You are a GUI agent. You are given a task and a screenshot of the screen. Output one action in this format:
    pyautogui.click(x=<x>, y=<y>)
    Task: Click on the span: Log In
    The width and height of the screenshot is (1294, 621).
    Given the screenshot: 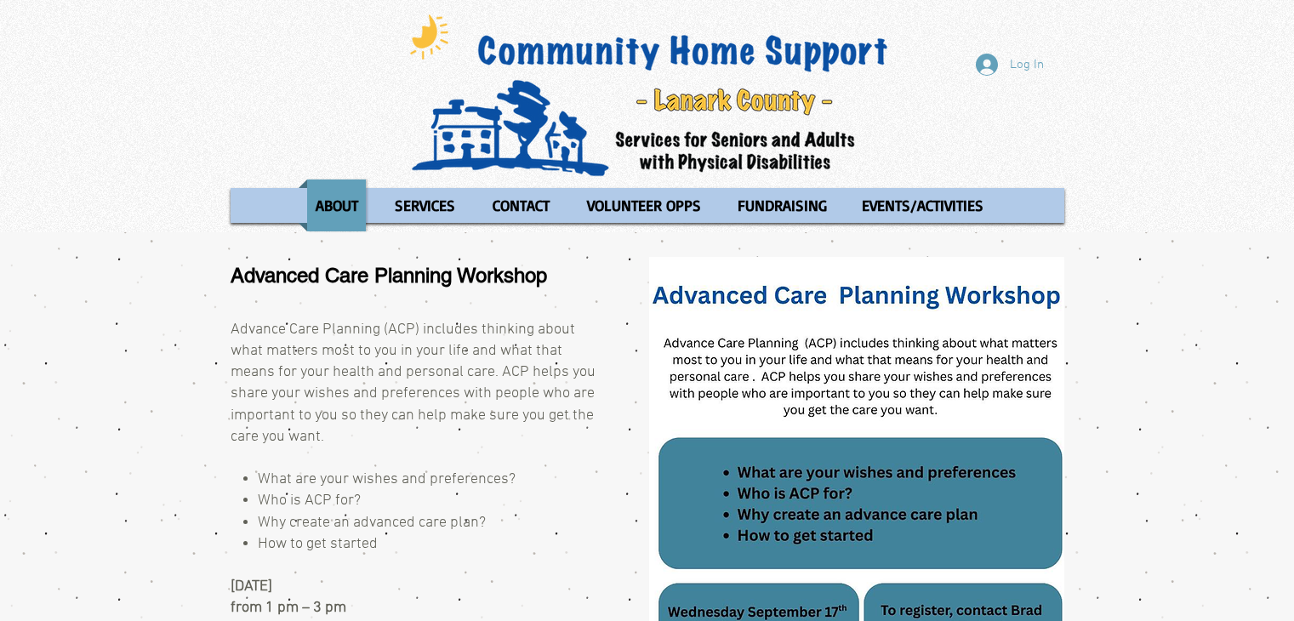 What is the action you would take?
    pyautogui.click(x=1027, y=65)
    